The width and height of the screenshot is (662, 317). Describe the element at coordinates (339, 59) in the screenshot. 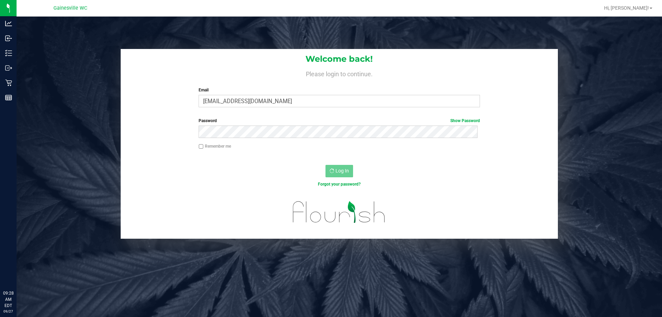

I see `h1: Welcome back!` at that location.